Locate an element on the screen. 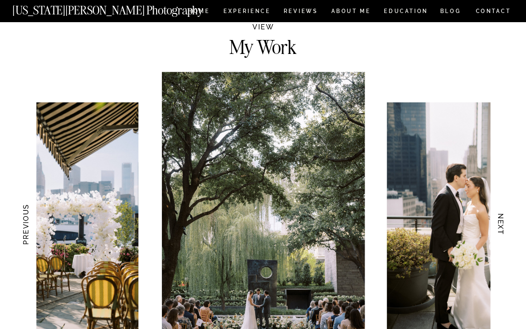 This screenshot has width=526, height=329. a: Experience is located at coordinates (247, 12).